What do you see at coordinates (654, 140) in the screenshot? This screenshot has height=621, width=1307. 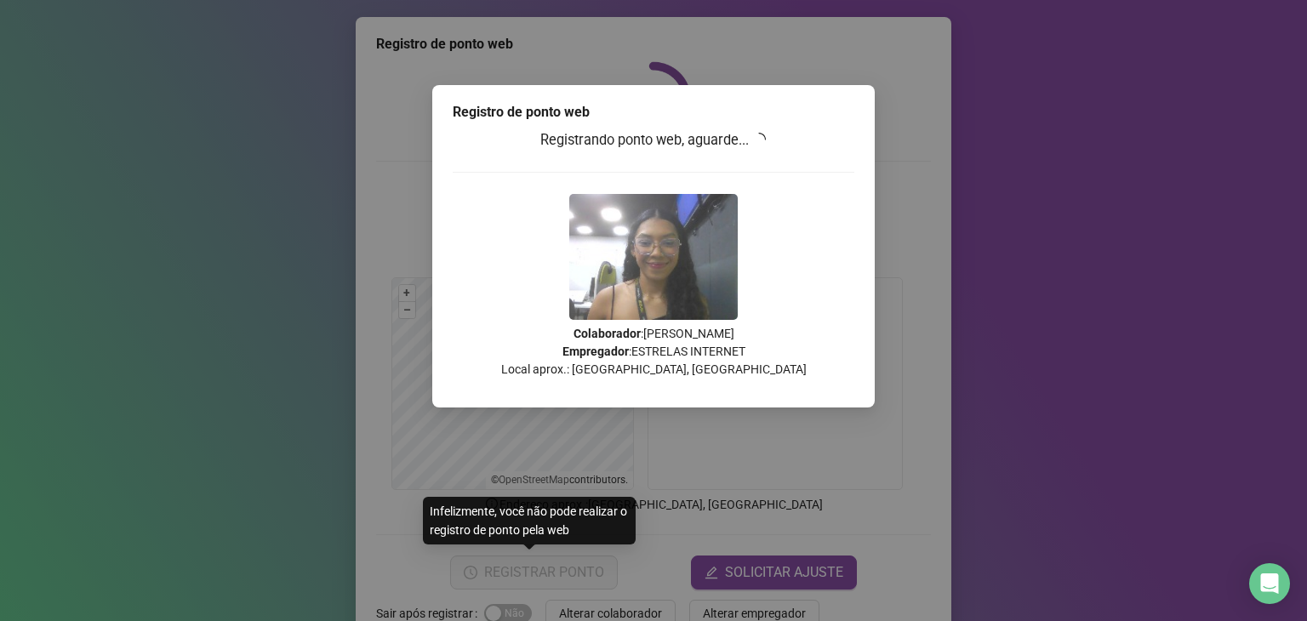 I see `h3: Registrando ponto web, aguarde...` at bounding box center [654, 140].